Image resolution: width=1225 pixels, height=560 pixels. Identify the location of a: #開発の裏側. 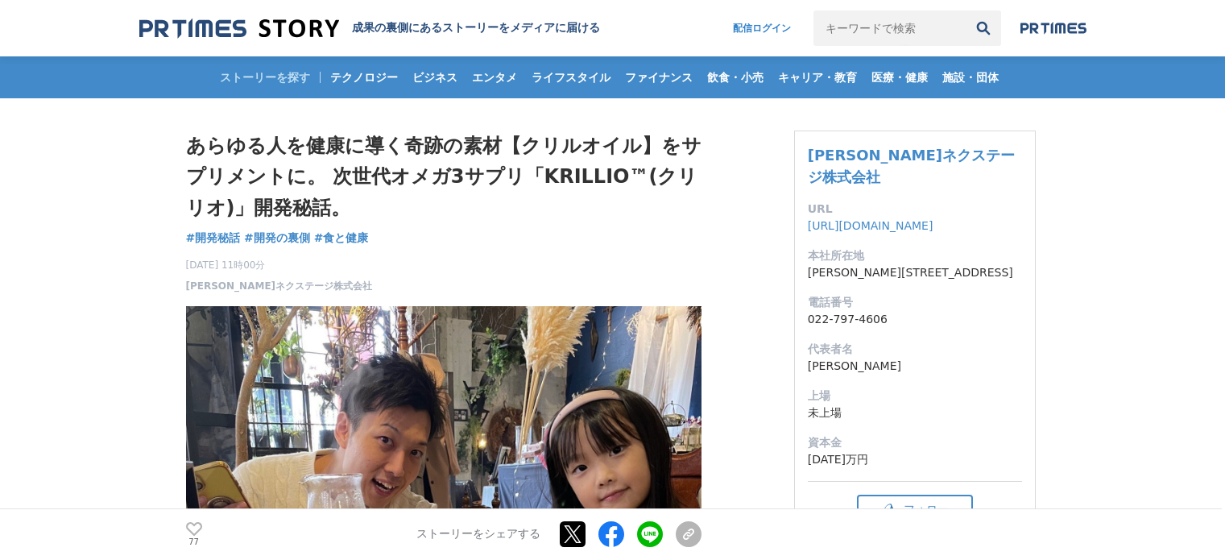
(277, 238).